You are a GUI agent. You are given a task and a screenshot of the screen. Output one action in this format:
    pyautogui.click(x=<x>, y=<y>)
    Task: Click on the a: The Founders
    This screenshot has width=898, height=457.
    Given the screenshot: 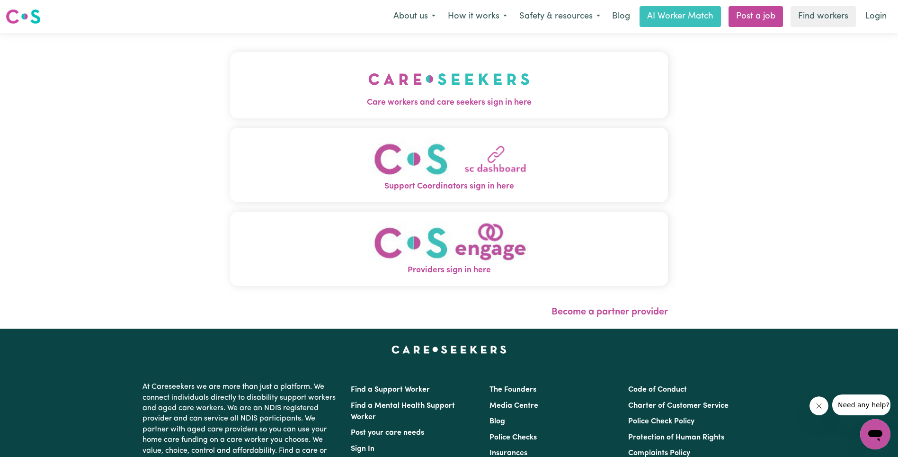 What is the action you would take?
    pyautogui.click(x=513, y=390)
    